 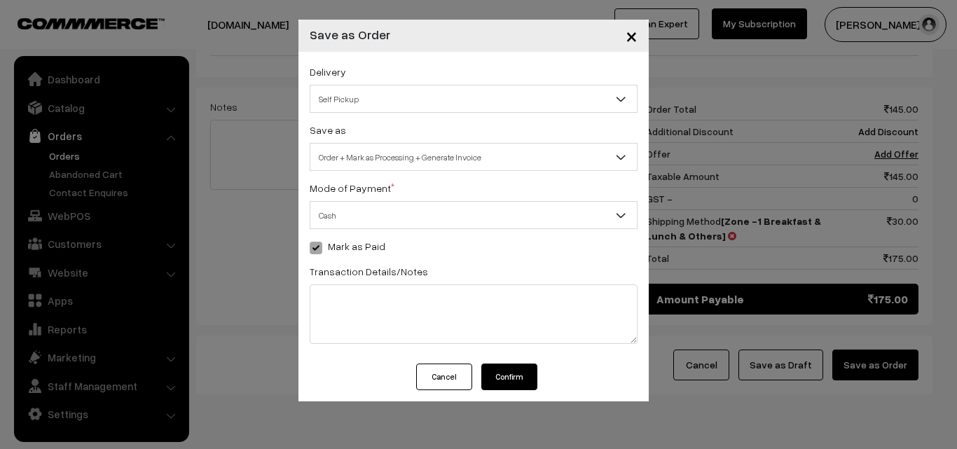 I want to click on button: Close, so click(x=632, y=36).